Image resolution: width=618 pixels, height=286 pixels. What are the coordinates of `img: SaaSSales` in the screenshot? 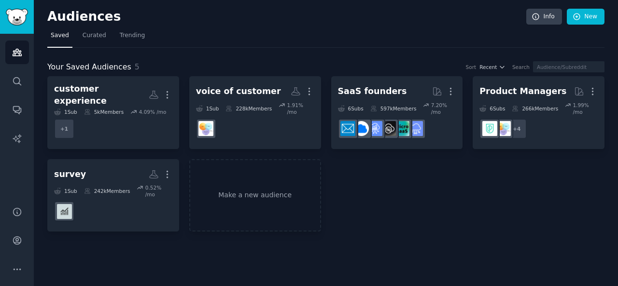 It's located at (375, 128).